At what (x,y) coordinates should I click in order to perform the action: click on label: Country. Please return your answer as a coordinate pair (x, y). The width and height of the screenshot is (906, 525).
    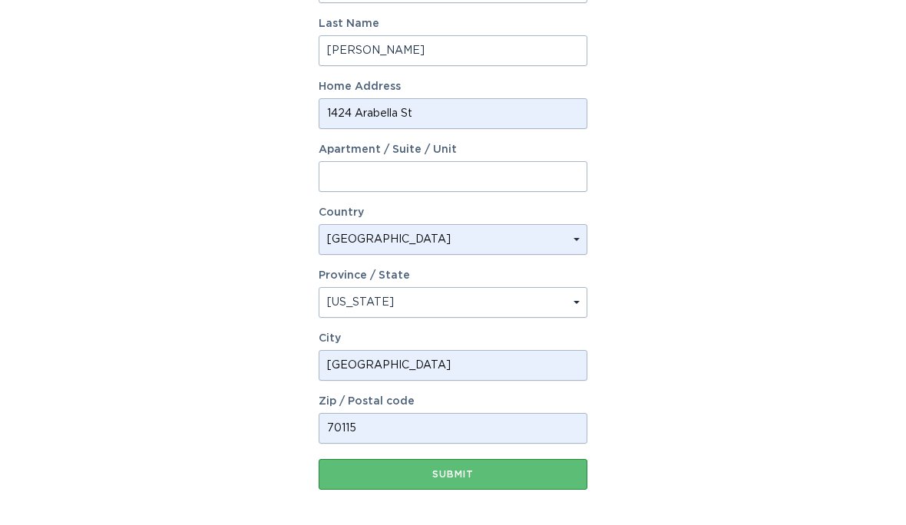
    Looking at the image, I should click on (341, 214).